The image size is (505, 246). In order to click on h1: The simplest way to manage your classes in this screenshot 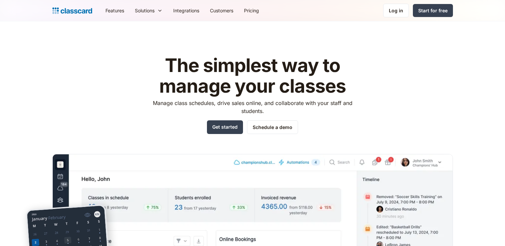, I will do `click(252, 76)`.